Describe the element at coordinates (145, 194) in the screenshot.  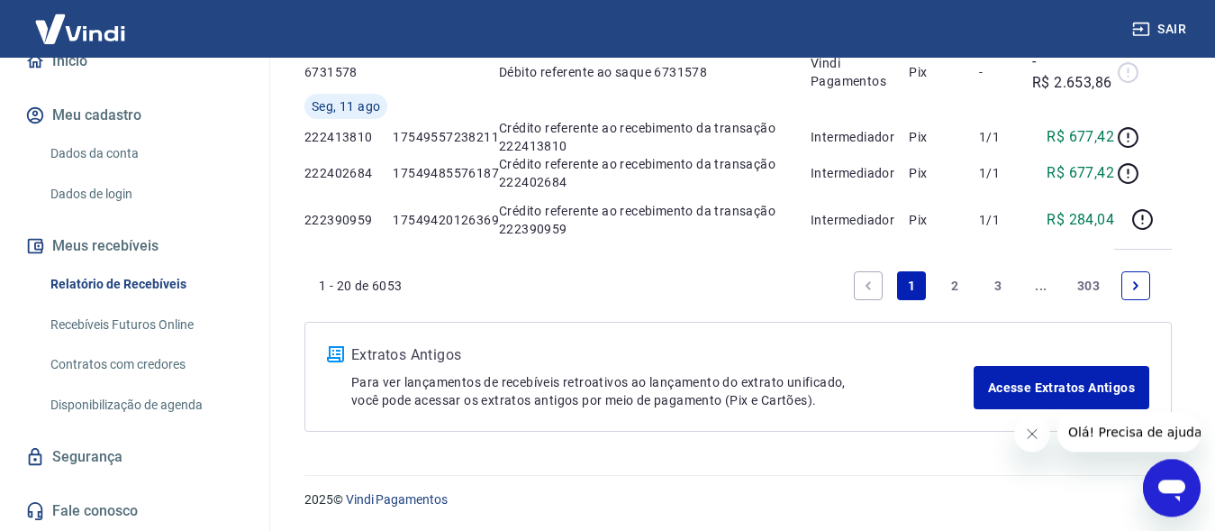
I see `a: Dados de login` at that location.